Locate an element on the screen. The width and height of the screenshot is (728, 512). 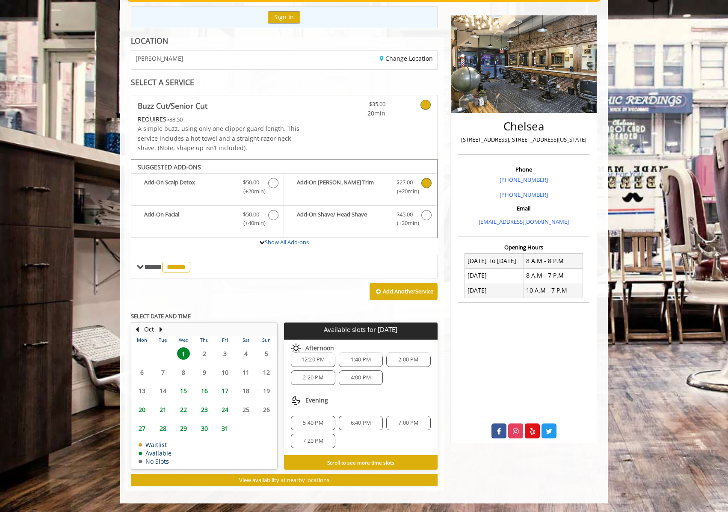
span: Afternoon is located at coordinates (319, 348).